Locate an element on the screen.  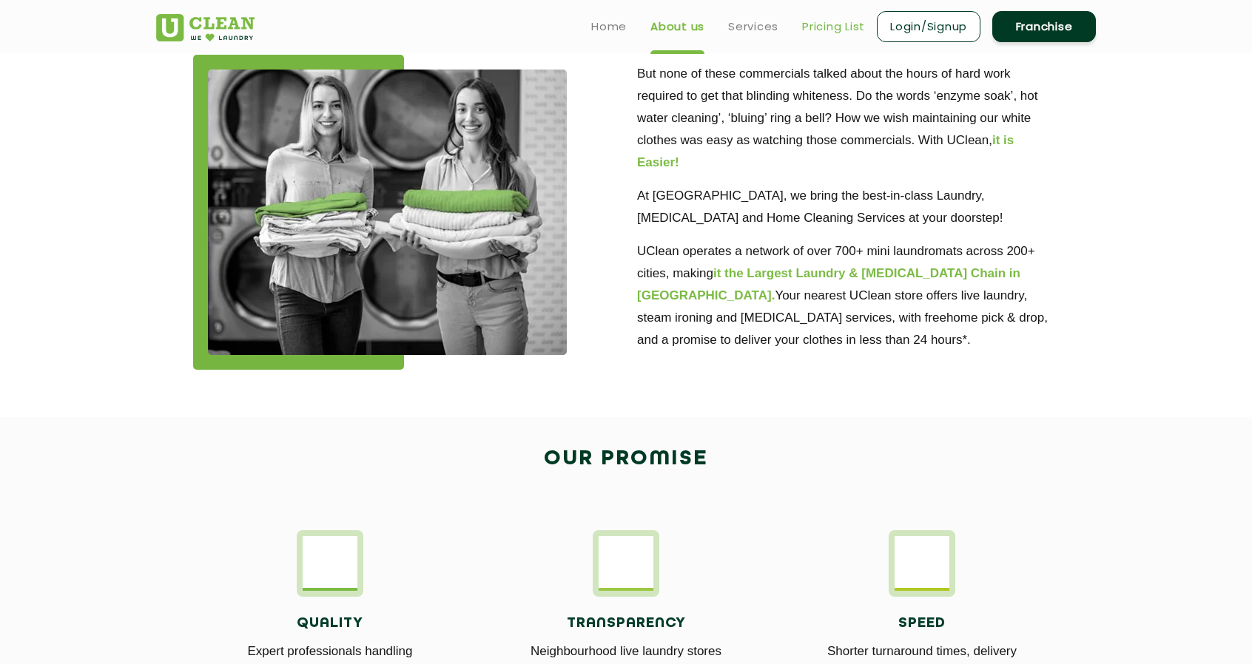
img: promise_icon_2_11zon.webp is located at coordinates (626, 562).